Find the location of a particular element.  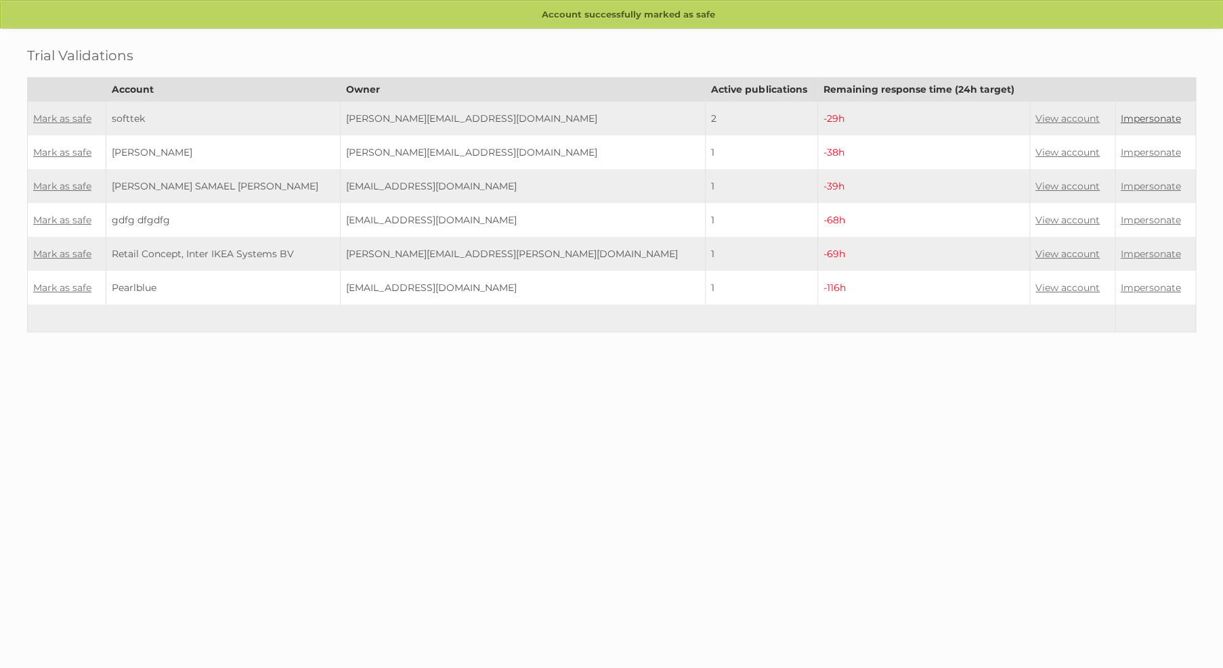

th: Owner is located at coordinates (522, 89).